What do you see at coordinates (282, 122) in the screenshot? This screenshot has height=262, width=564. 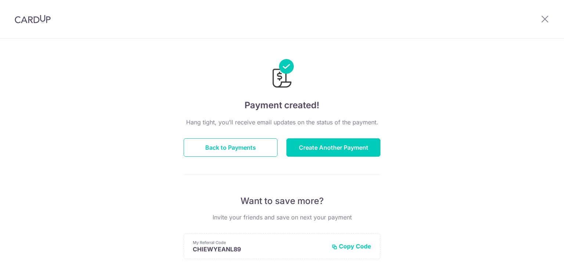 I see `p: Hang tight, you’ll receive email updates on the status of the payment.` at bounding box center [282, 122].